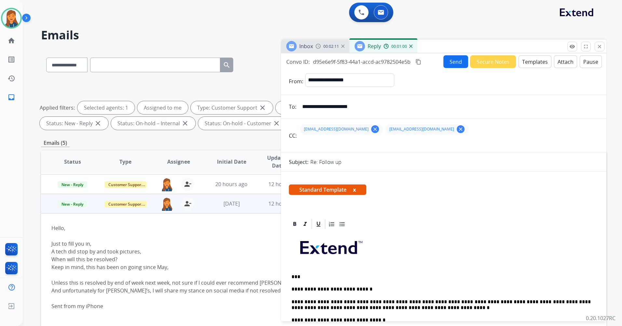  What do you see at coordinates (326, 162) in the screenshot?
I see `p: Re: Follow up` at bounding box center [326, 162].